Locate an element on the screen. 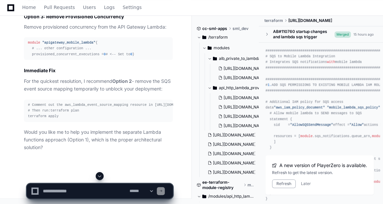  button: Refresh is located at coordinates (284, 183).